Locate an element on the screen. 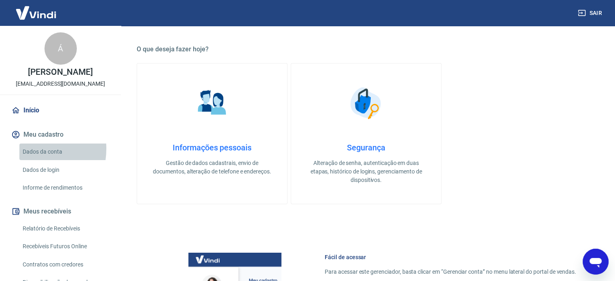 The height and width of the screenshot is (281, 615). p: Para acessar este gerenciador, basta clicar em “Gerenciar conta” no menu lateral do portal de ven... is located at coordinates (450, 272).